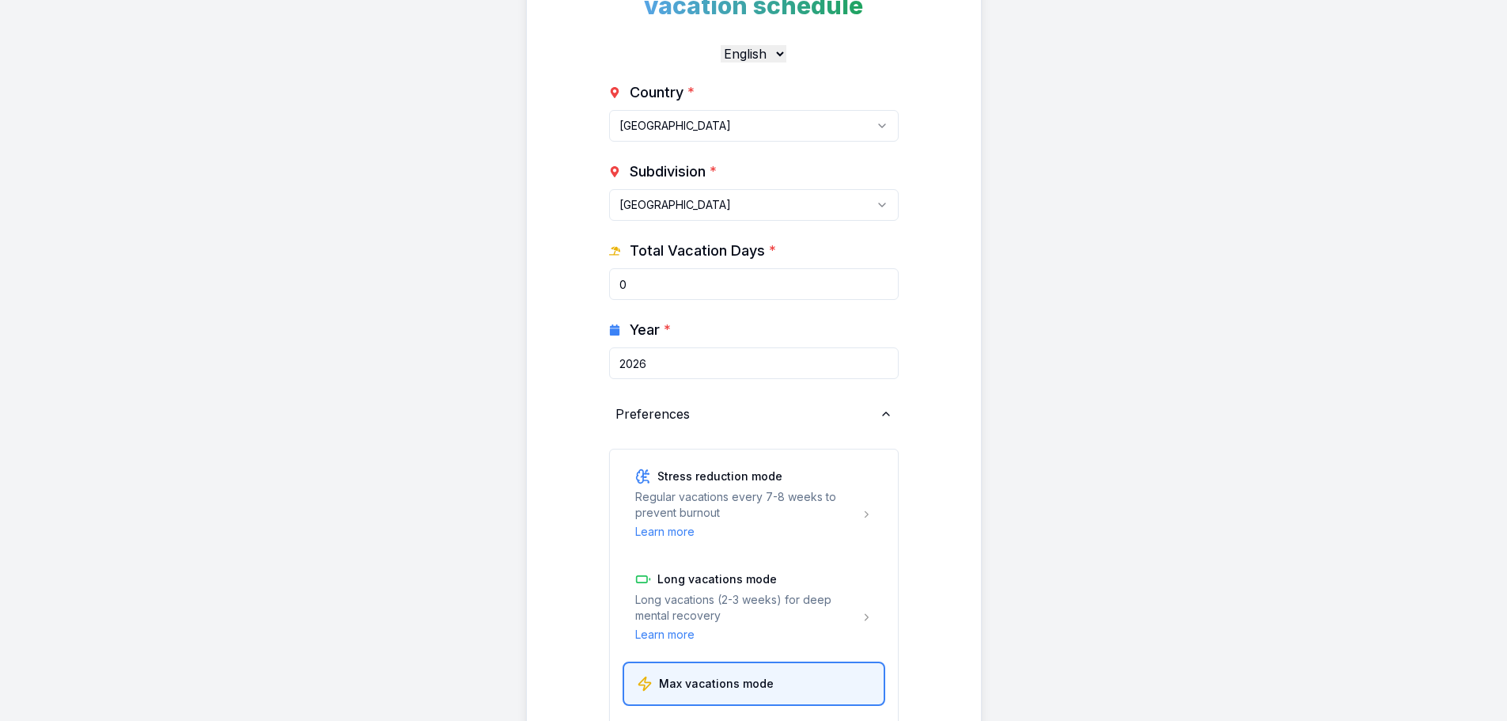 The width and height of the screenshot is (1507, 721). What do you see at coordinates (717, 579) in the screenshot?
I see `span: Long vacations mode` at bounding box center [717, 579].